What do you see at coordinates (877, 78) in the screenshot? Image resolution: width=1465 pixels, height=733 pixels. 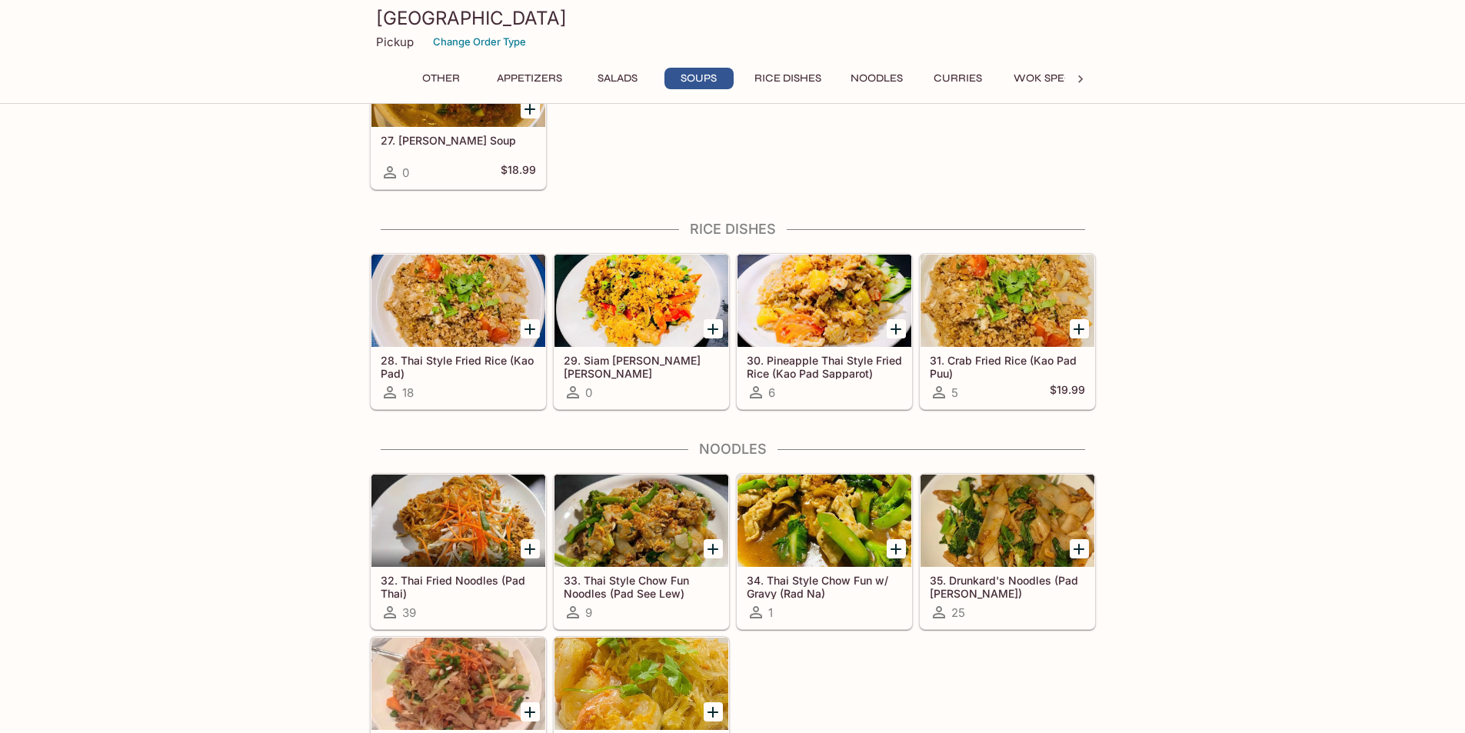 I see `button: Noodles` at bounding box center [877, 78].